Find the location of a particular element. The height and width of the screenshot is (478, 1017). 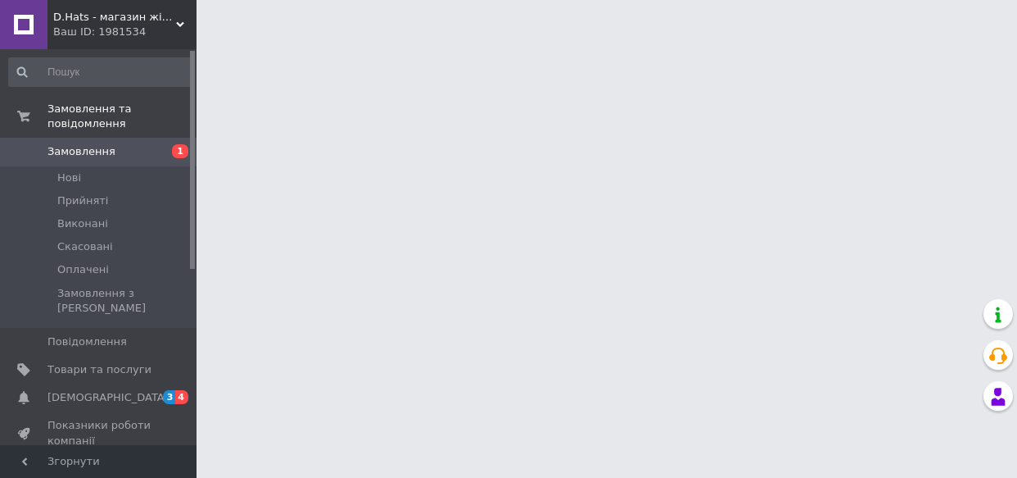

span: Повідомлення is located at coordinates (87, 342).